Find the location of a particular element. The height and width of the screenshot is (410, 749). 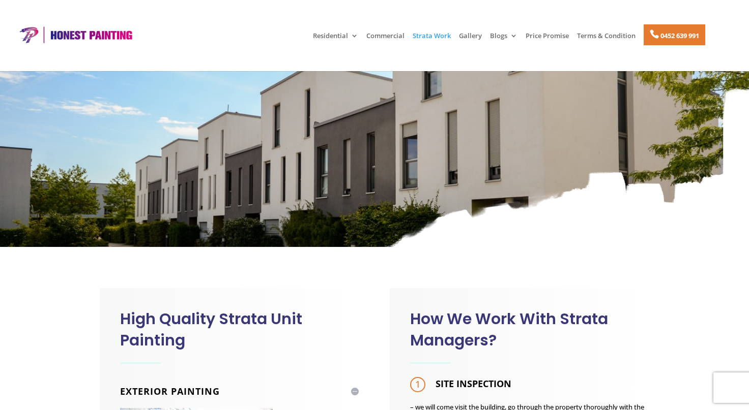

a: Residential is located at coordinates (335, 41).